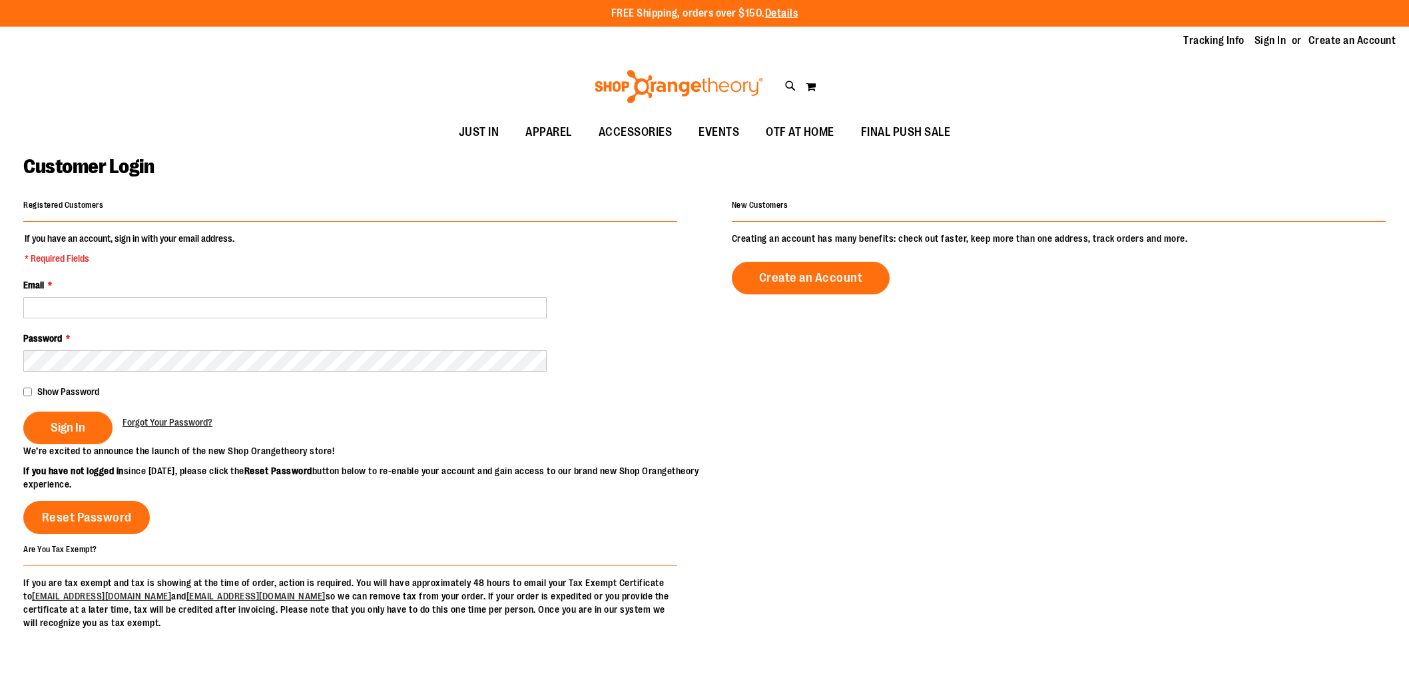 This screenshot has height=680, width=1409. Describe the element at coordinates (679, 87) in the screenshot. I see `img: Shop Orangetheory` at that location.